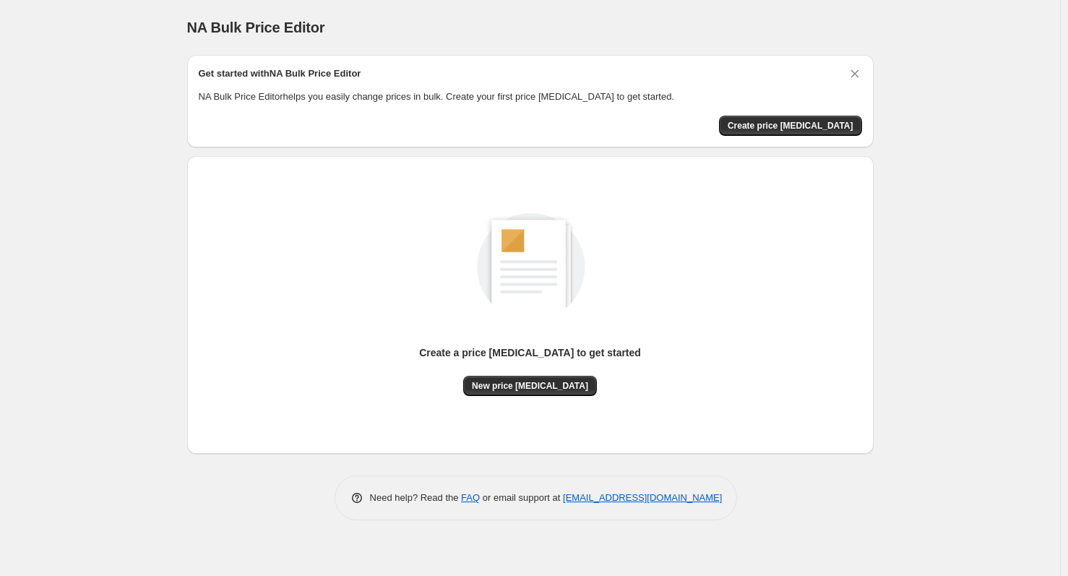 The height and width of the screenshot is (576, 1068). Describe the element at coordinates (530, 97) in the screenshot. I see `p: NA Bulk Price Editor helps you easily change prices in bulk. Create your first price [MEDICAL_DAT...` at that location.